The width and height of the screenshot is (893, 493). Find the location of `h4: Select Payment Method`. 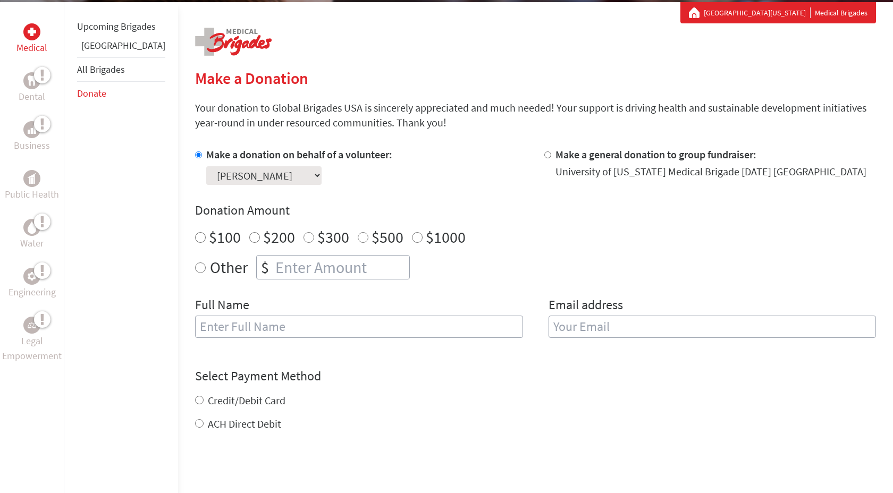

h4: Select Payment Method is located at coordinates (535, 376).